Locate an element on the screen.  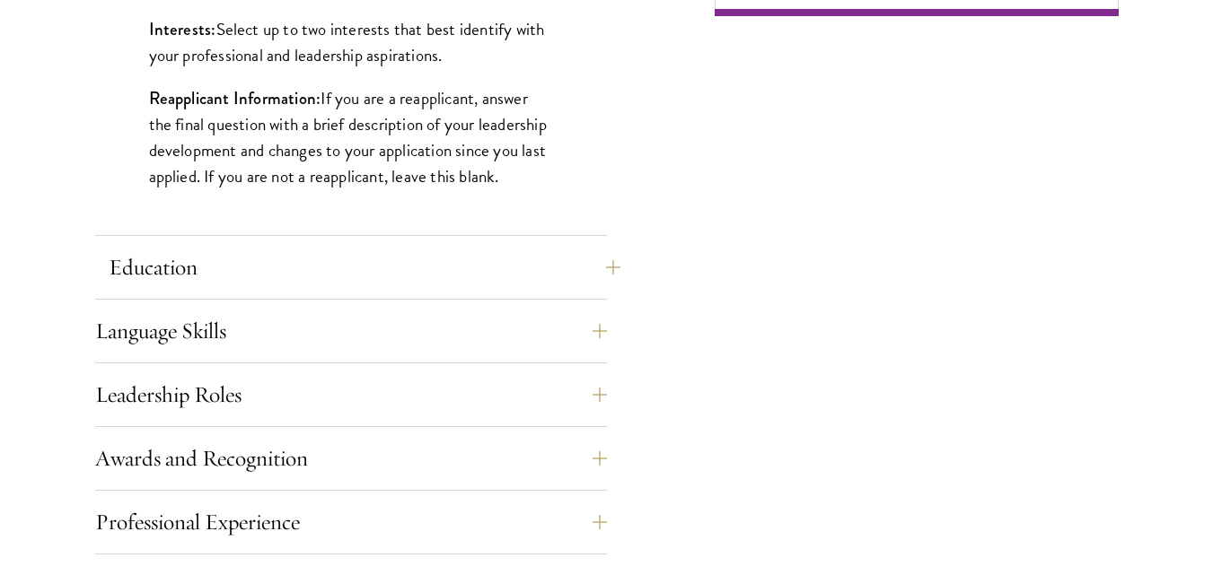
button: Awards and Recognition is located at coordinates (351, 459).